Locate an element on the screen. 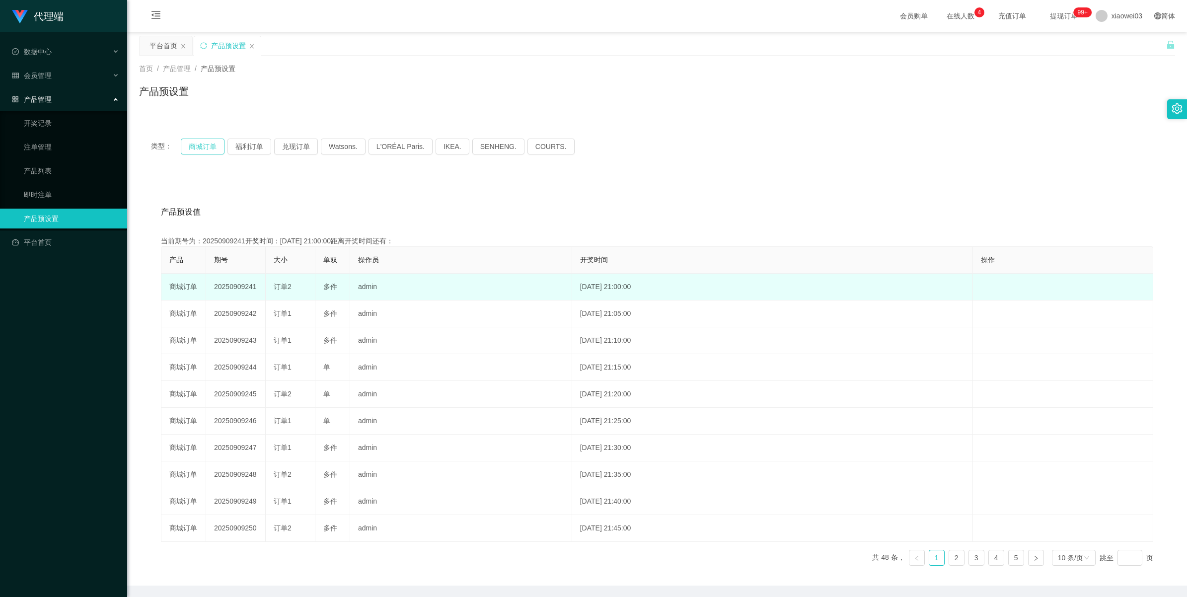 This screenshot has height=597, width=1187. span: 产品 is located at coordinates (176, 260).